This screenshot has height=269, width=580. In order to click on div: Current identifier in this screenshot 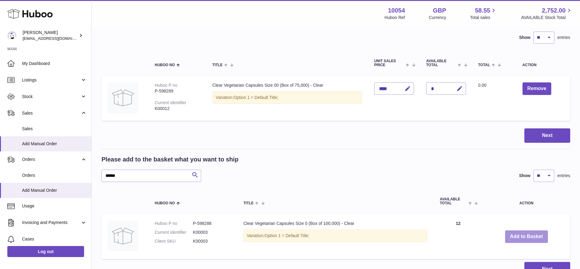, I will do `click(171, 102)`.